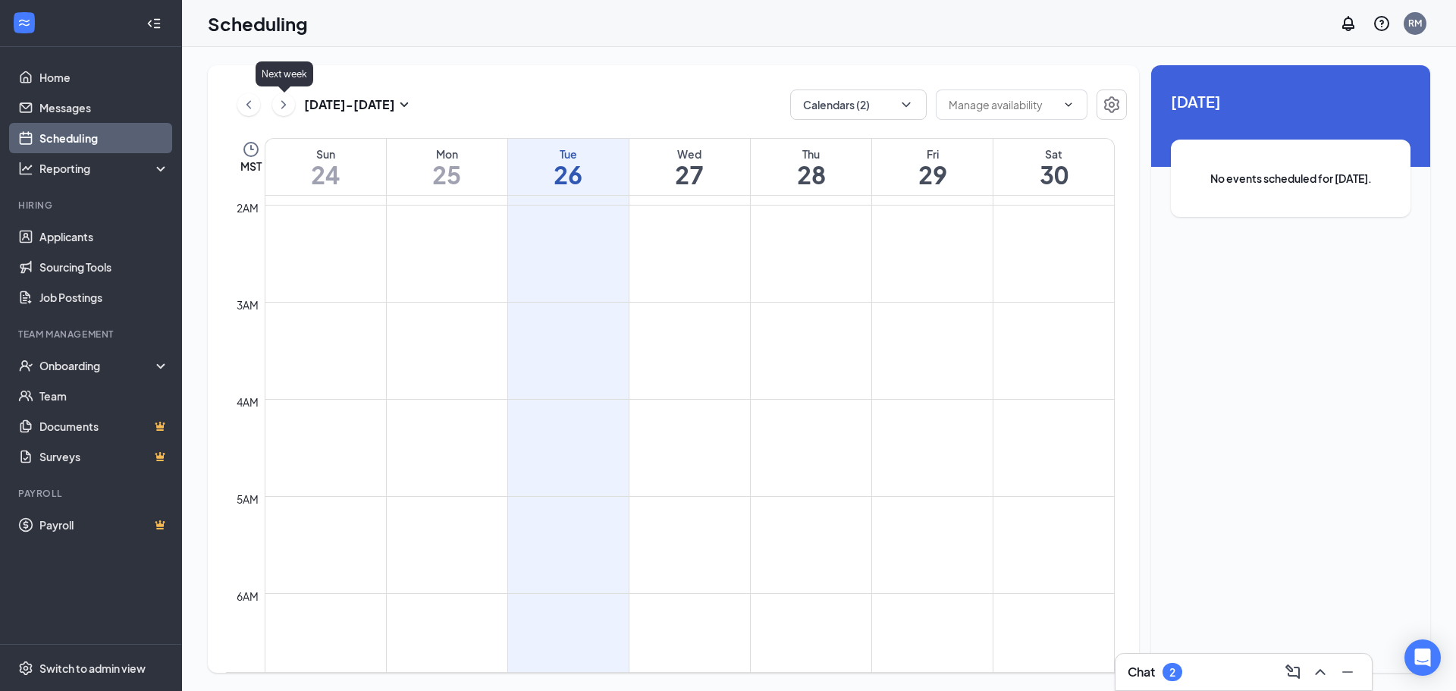  Describe the element at coordinates (689, 167) in the screenshot. I see `a: August 27, 2025` at that location.